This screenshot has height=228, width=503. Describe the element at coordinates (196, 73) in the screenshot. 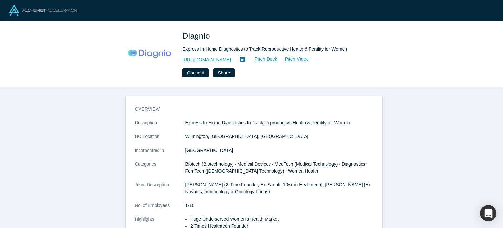

I see `button: Connect` at that location.